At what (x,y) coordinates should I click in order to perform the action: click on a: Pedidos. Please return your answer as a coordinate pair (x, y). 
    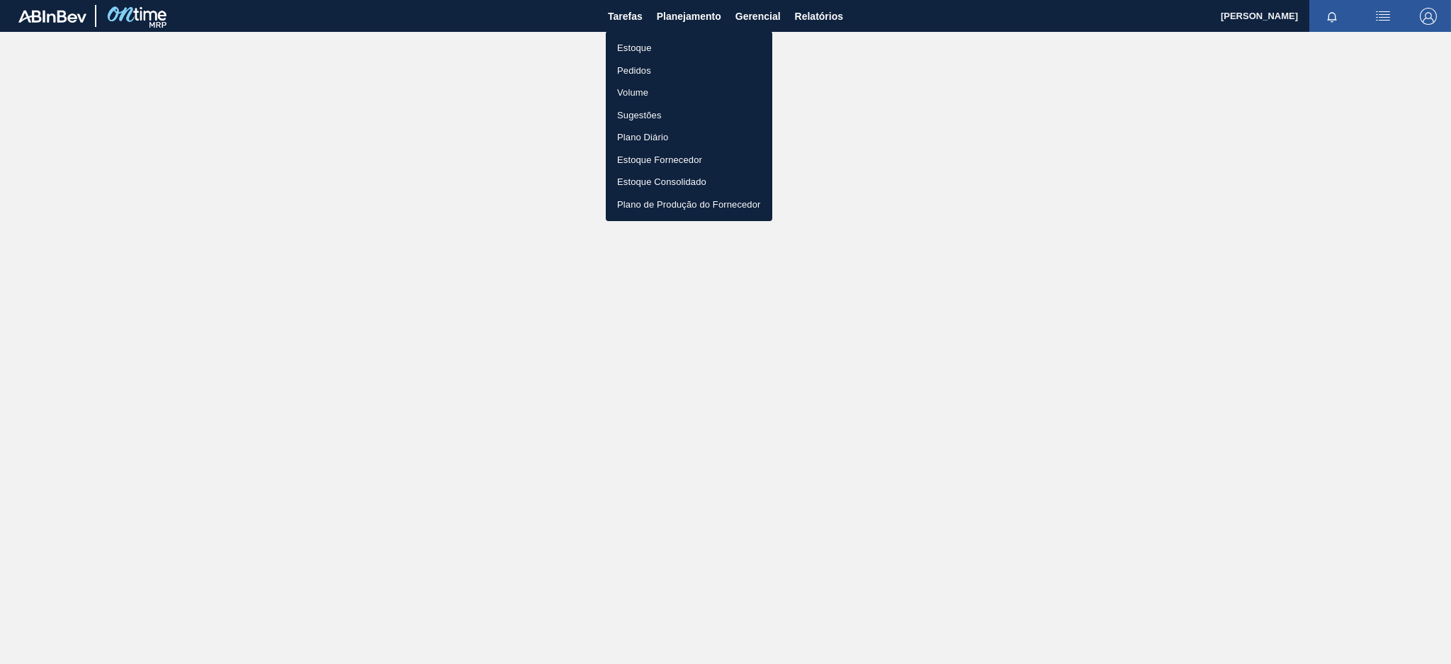
    Looking at the image, I should click on (689, 71).